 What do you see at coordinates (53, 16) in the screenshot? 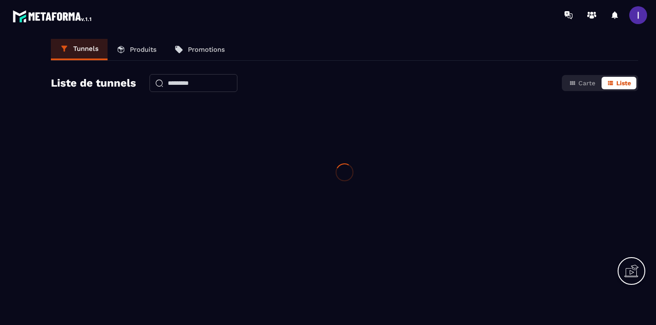
I see `img: logo` at bounding box center [53, 16].